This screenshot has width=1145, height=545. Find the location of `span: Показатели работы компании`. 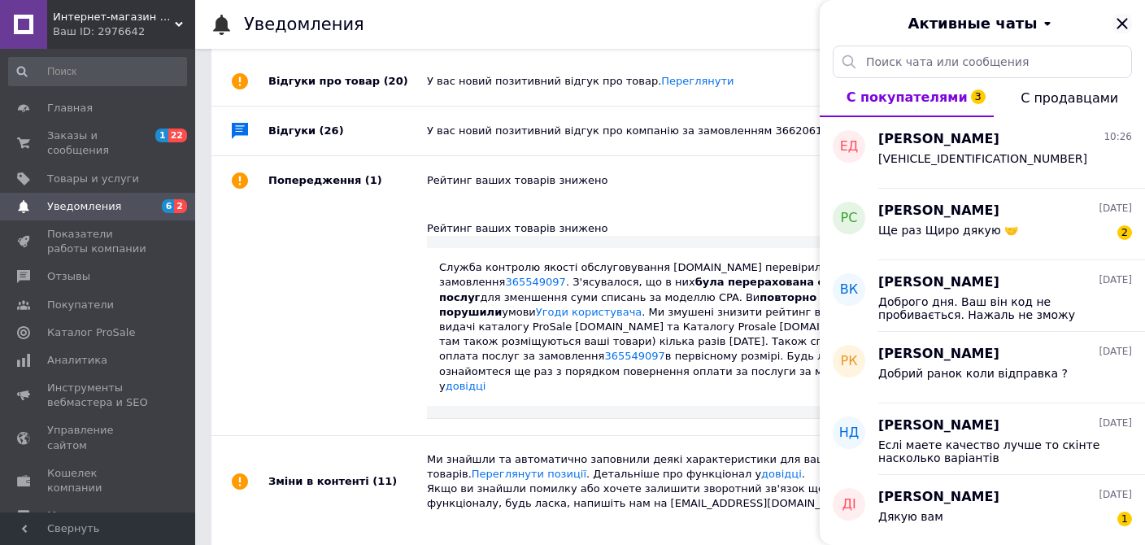

span: Показатели работы компании is located at coordinates (98, 242).